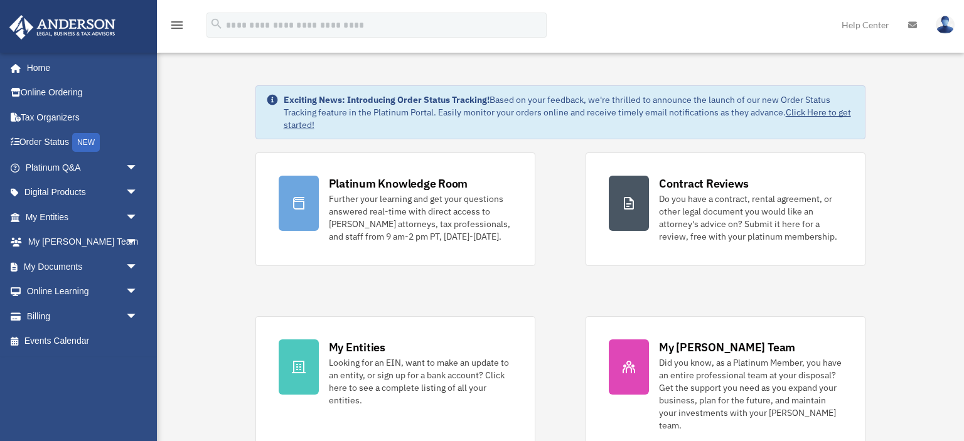  What do you see at coordinates (395, 209) in the screenshot?
I see `a: Platinum Knowledge Room Further your learning and get your questions answered real-time with dire...` at bounding box center [395, 209].